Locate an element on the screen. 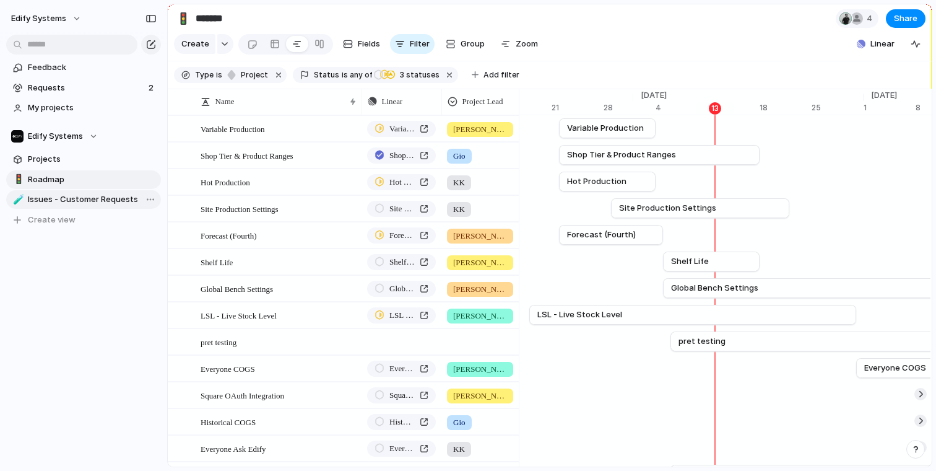 The image size is (936, 471). span: Roadmap is located at coordinates (92, 180).